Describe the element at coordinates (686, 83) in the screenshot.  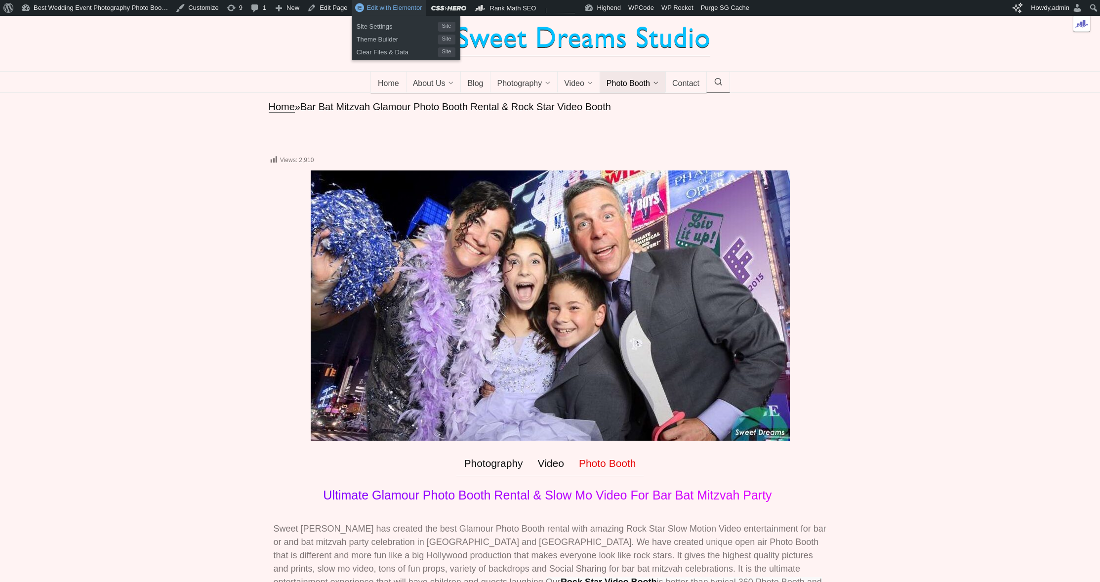
I see `a: Contact` at that location.